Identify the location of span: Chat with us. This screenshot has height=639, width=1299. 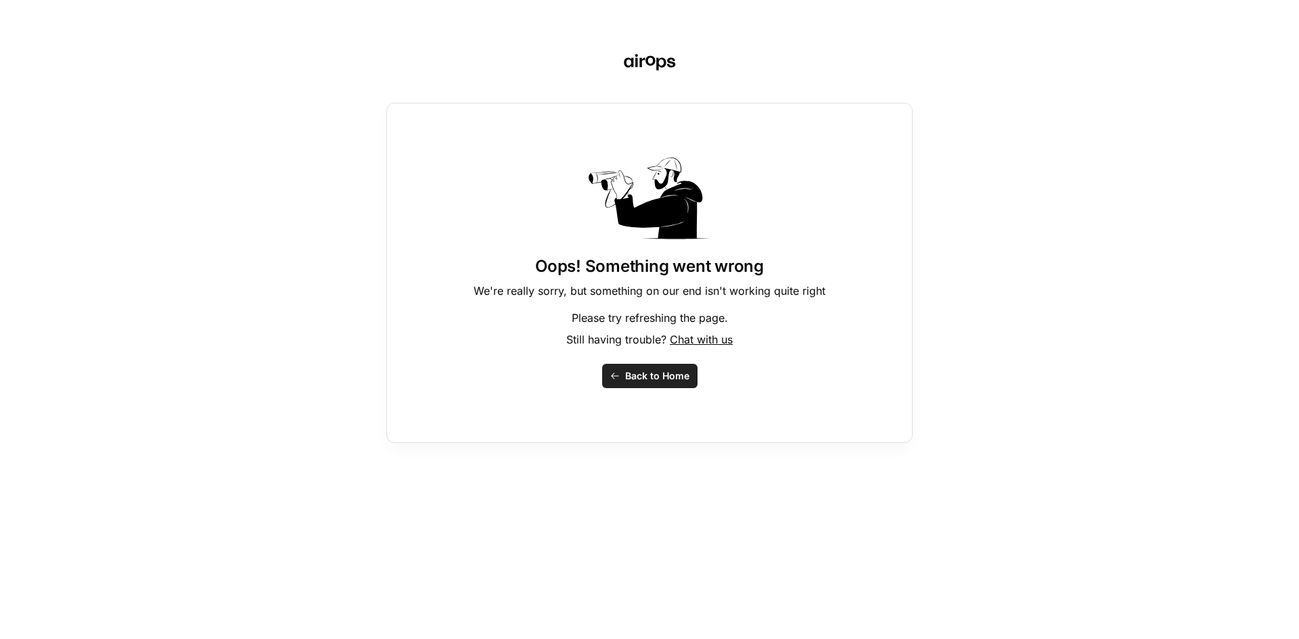
(701, 340).